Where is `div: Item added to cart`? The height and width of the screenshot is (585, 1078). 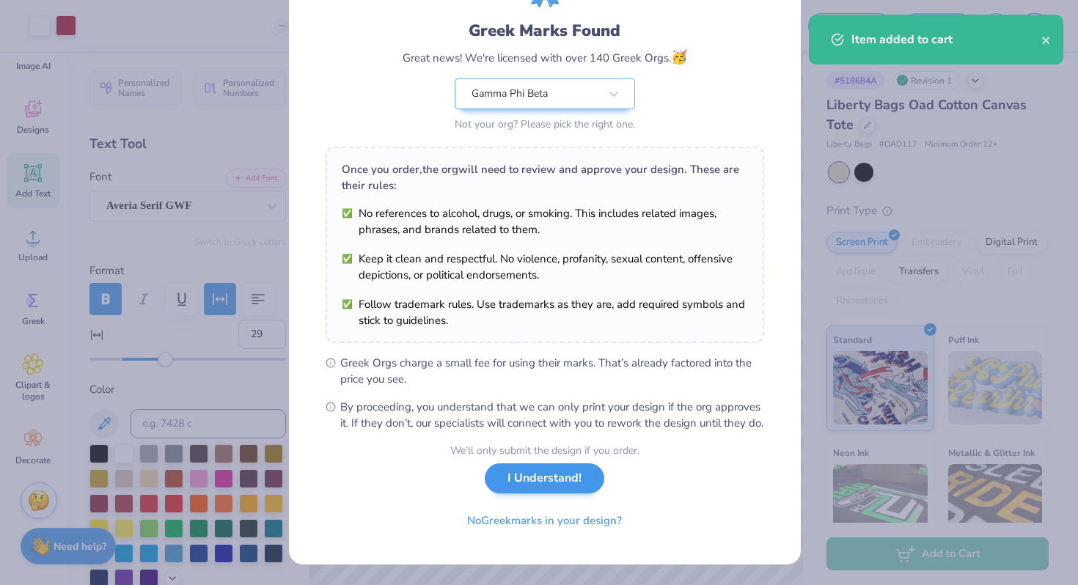
div: Item added to cart is located at coordinates (946, 40).